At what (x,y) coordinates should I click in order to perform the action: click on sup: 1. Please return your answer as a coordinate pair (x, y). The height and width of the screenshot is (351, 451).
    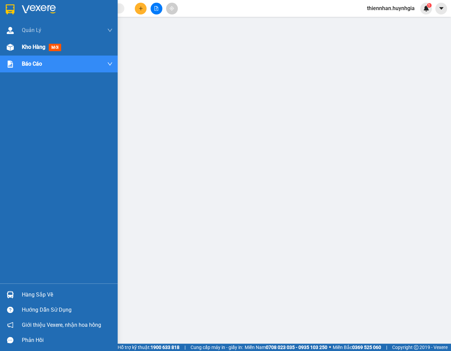
    Looking at the image, I should click on (429, 5).